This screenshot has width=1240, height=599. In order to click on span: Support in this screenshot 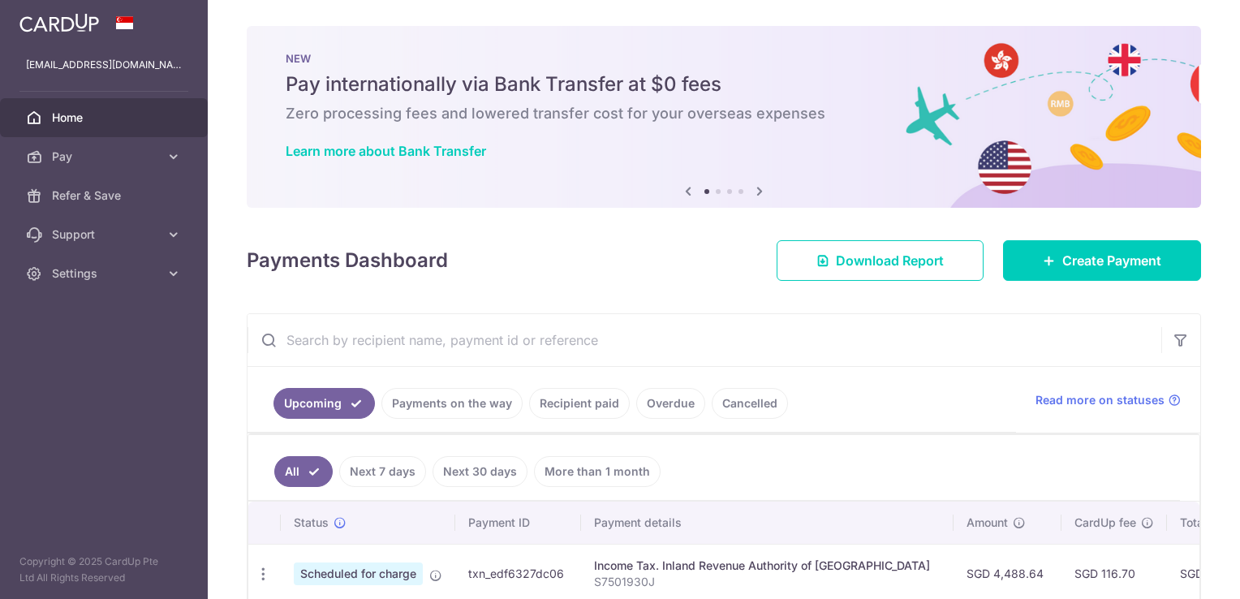, I will do `click(106, 235)`.